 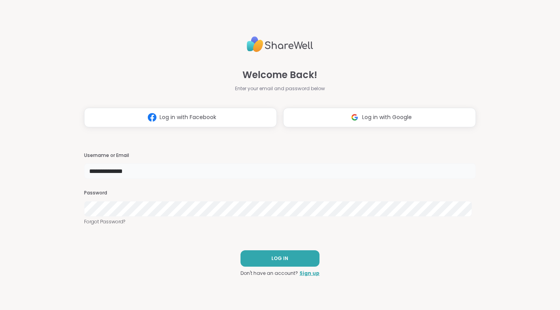 I want to click on button: Log in with Google, so click(x=379, y=118).